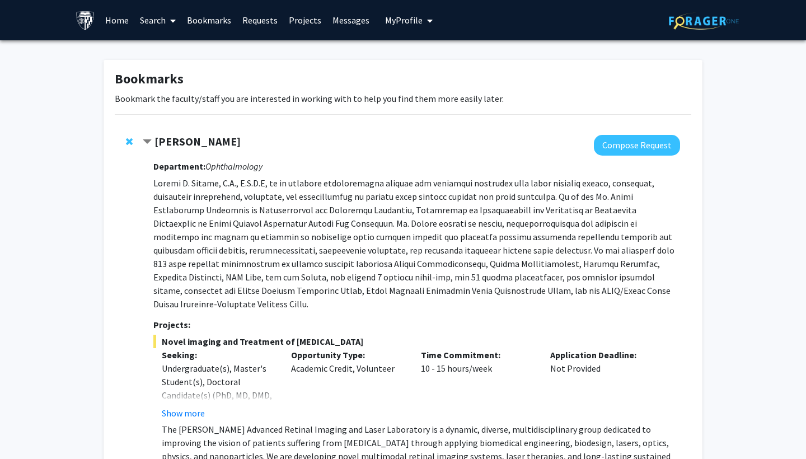 This screenshot has width=806, height=459. What do you see at coordinates (348, 355) in the screenshot?
I see `p: Opportunity Type:` at bounding box center [348, 355].